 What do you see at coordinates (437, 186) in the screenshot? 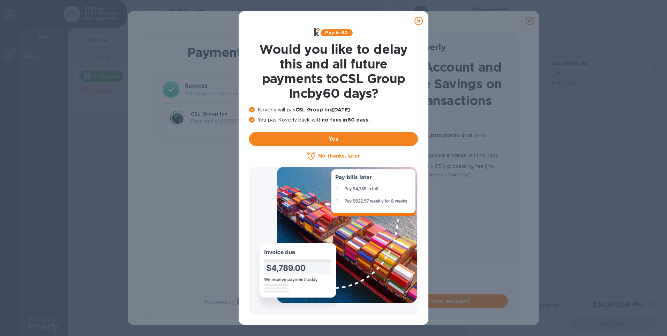
I see `p: No transaction limit` at bounding box center [437, 186].